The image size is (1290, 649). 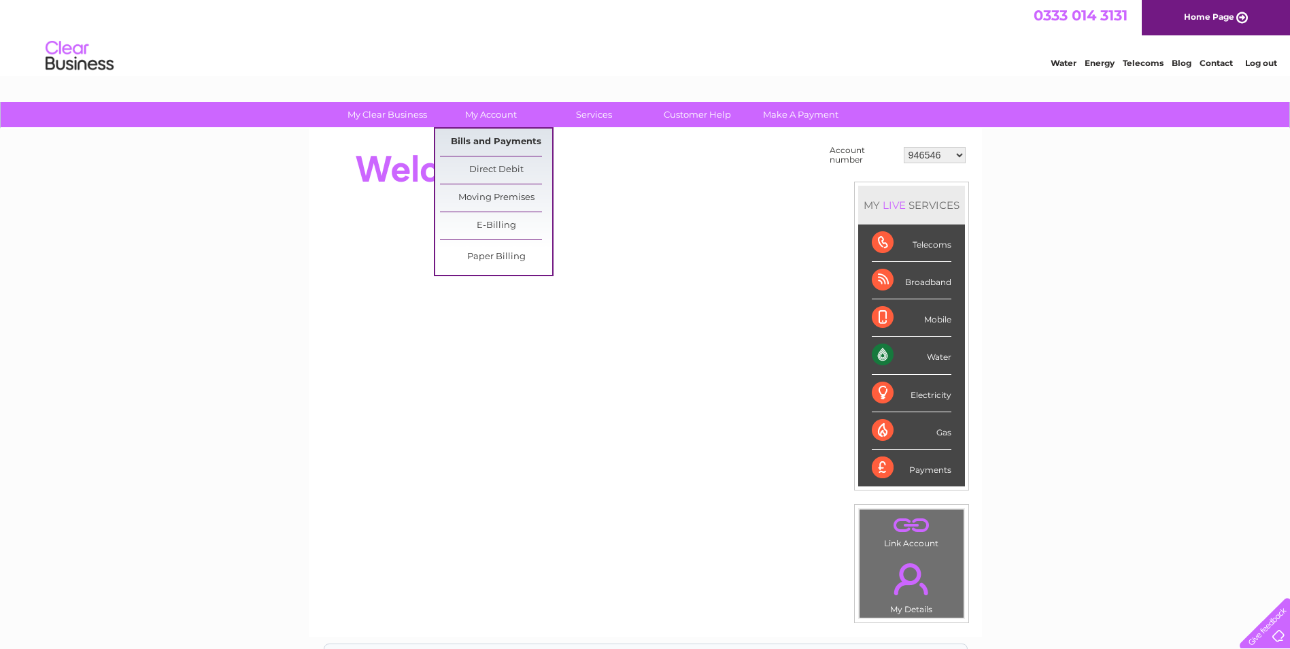 I want to click on a: Moving Premises, so click(x=496, y=198).